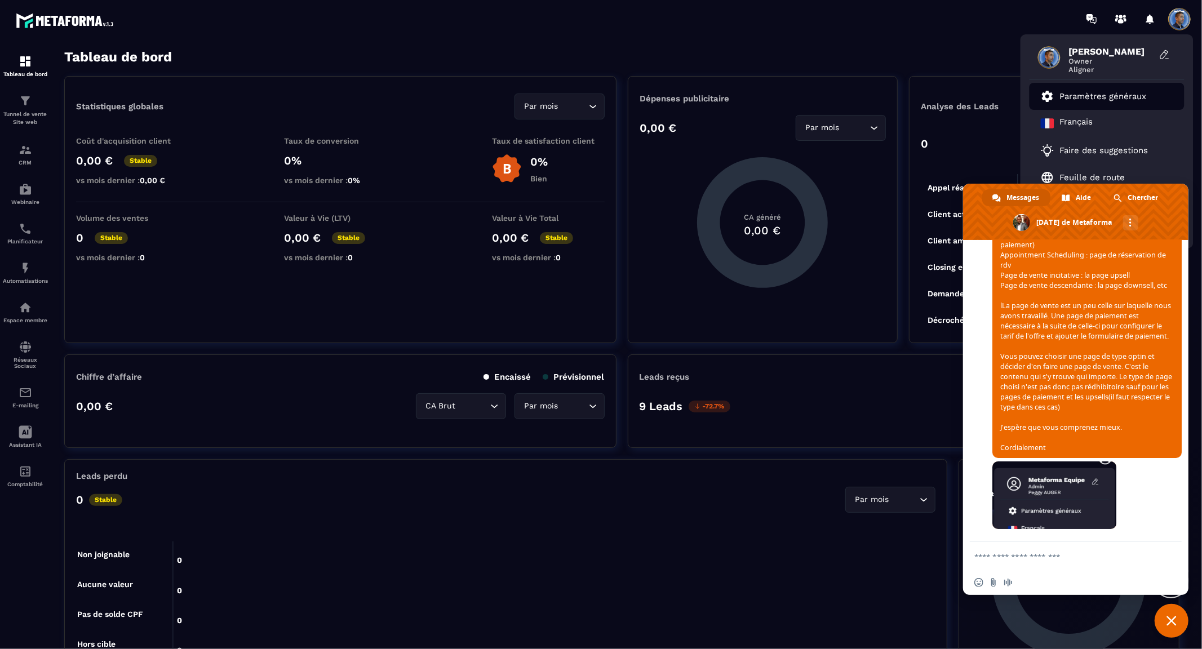  Describe the element at coordinates (1136, 198) in the screenshot. I see `div: Chercher` at that location.